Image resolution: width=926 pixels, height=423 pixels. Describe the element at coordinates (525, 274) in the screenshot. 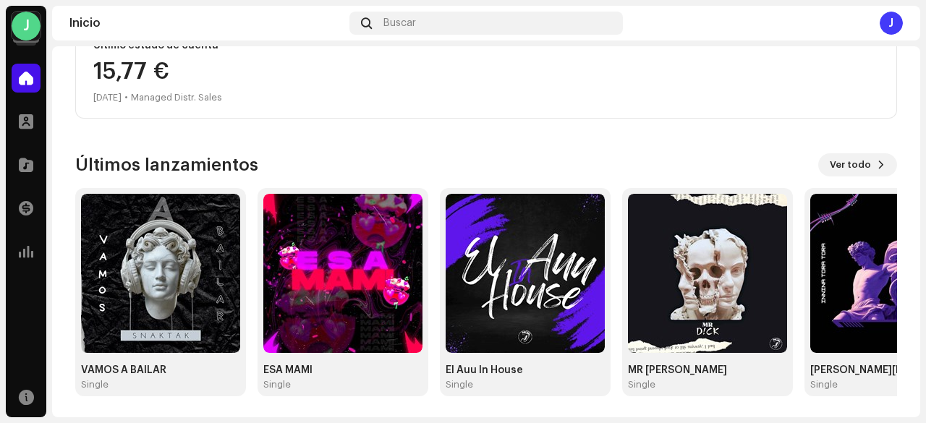

I see `img: 1ab5031d-1dfe-4e7f-a9f1-d7501f63f027` at that location.